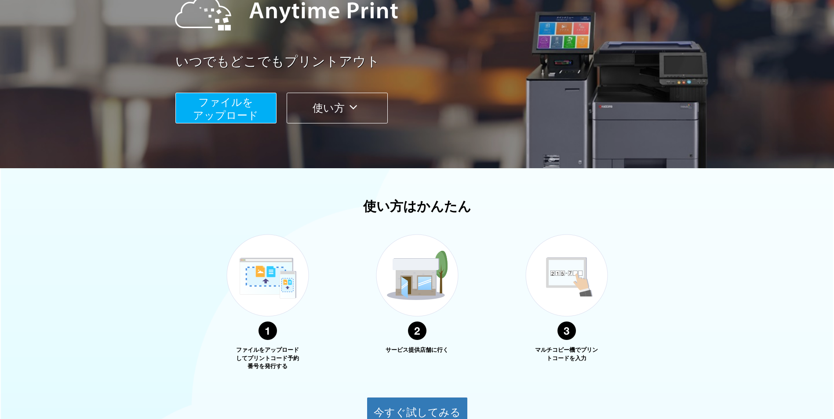 This screenshot has height=419, width=834. What do you see at coordinates (268, 359) in the screenshot?
I see `p: ファイルをアップロードしてプリントコード予約番号を発行する` at bounding box center [268, 359].